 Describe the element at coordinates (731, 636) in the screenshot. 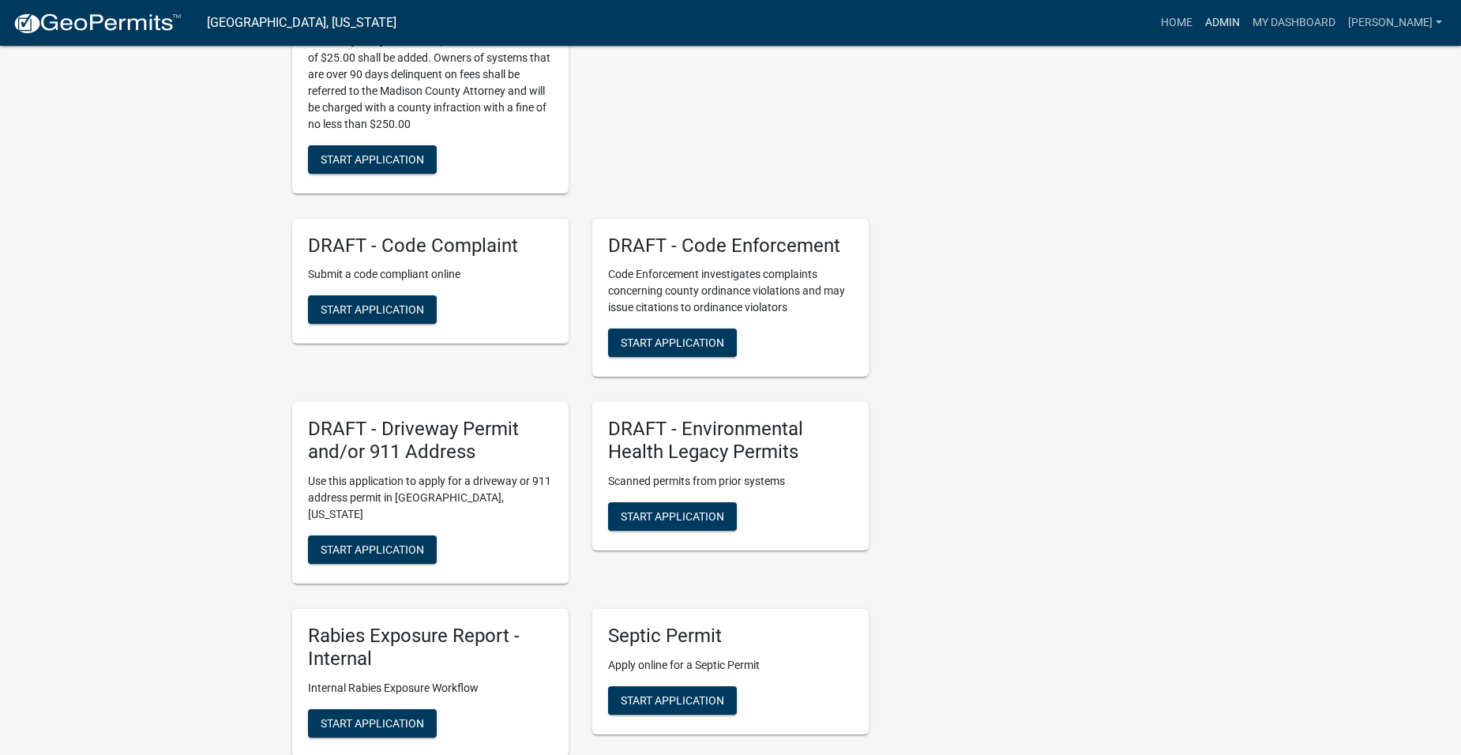

I see `h5: Septic Permit` at that location.